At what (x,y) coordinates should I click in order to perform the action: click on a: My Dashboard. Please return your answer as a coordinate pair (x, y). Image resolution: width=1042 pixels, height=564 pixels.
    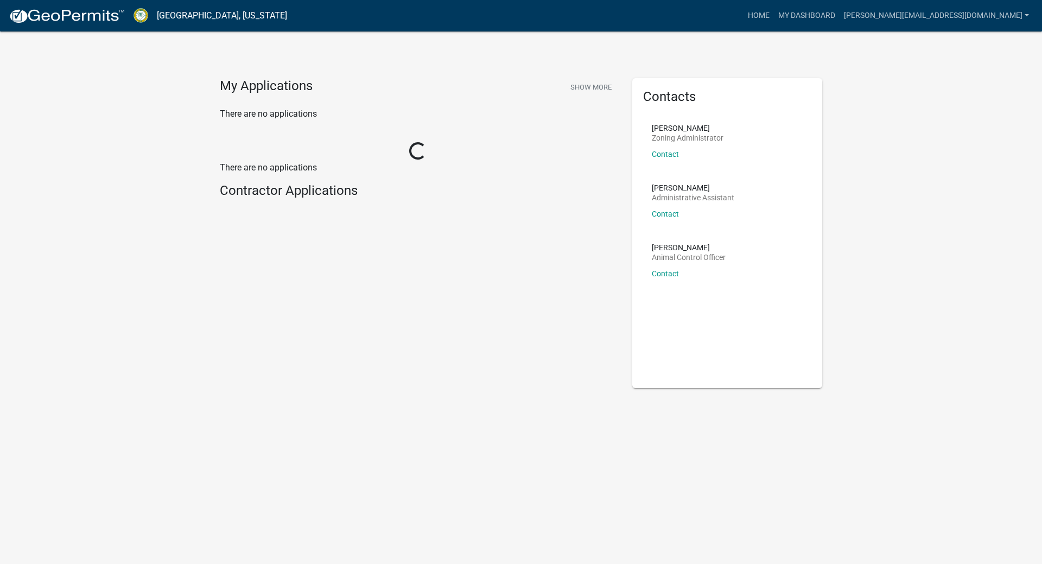
    Looking at the image, I should click on (806, 16).